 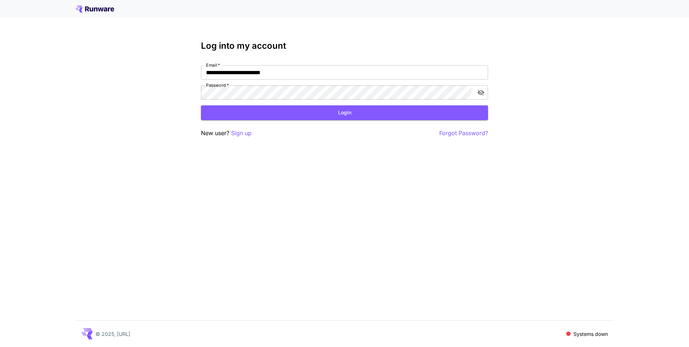 I want to click on p: Sign up, so click(x=241, y=133).